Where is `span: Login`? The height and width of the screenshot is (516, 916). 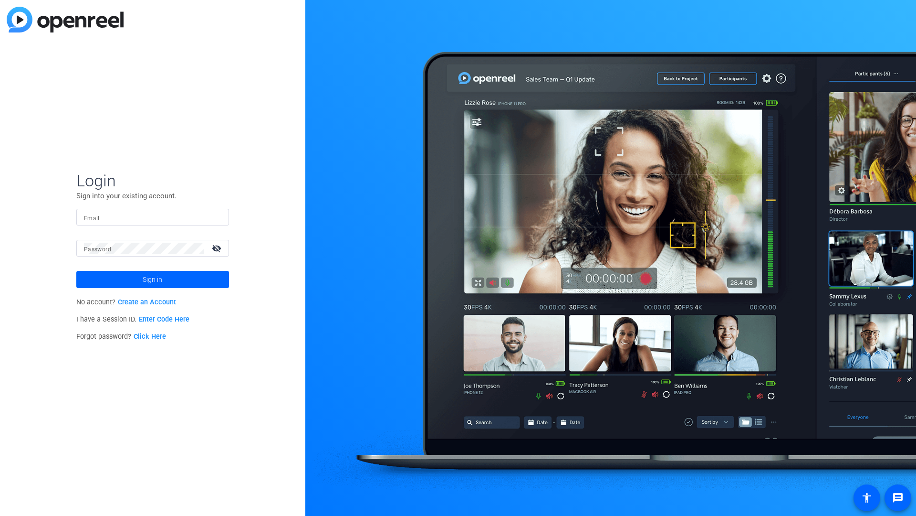 span: Login is located at coordinates (153, 180).